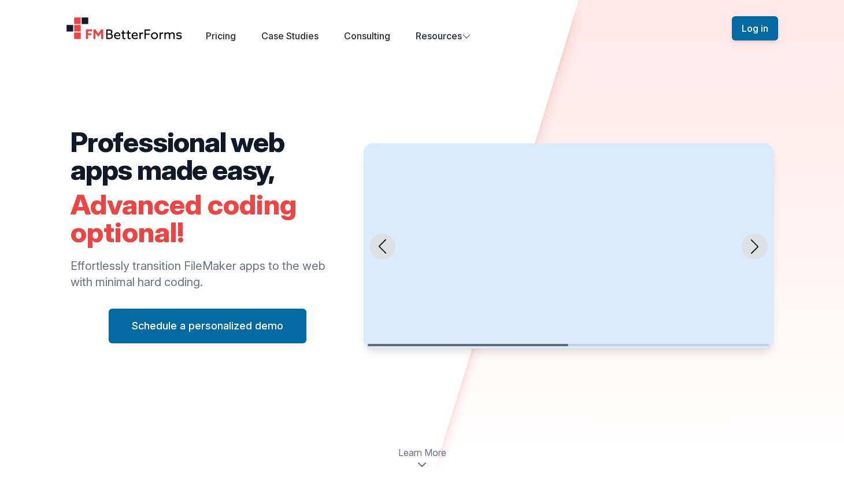  I want to click on h2: Advanced coding optional!, so click(207, 218).